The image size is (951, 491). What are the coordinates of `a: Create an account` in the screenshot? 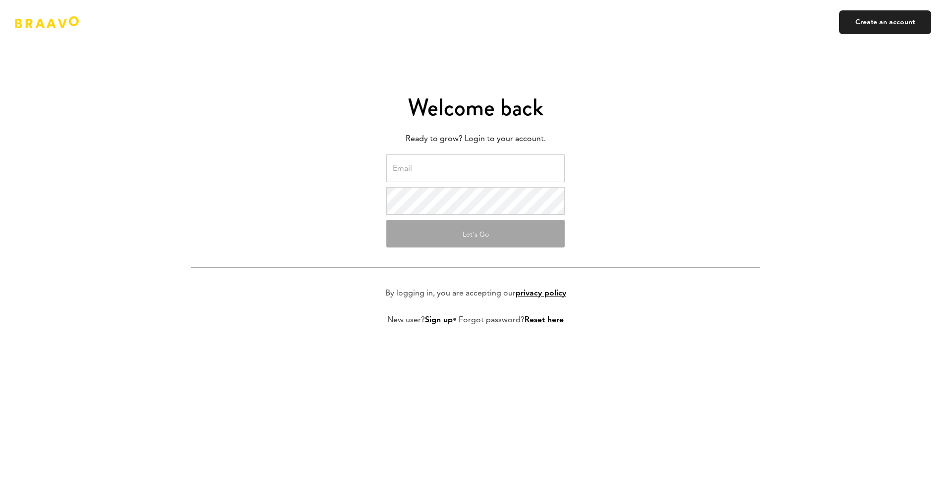 It's located at (885, 22).